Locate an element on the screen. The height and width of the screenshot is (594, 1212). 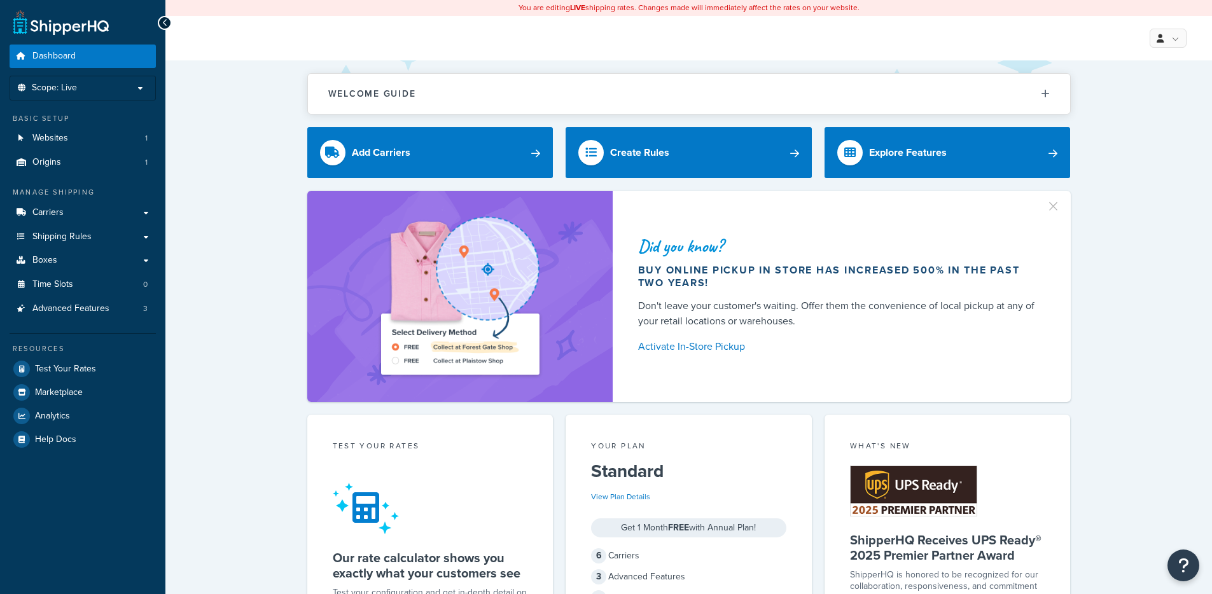
div: Test your rates is located at coordinates (430, 447).